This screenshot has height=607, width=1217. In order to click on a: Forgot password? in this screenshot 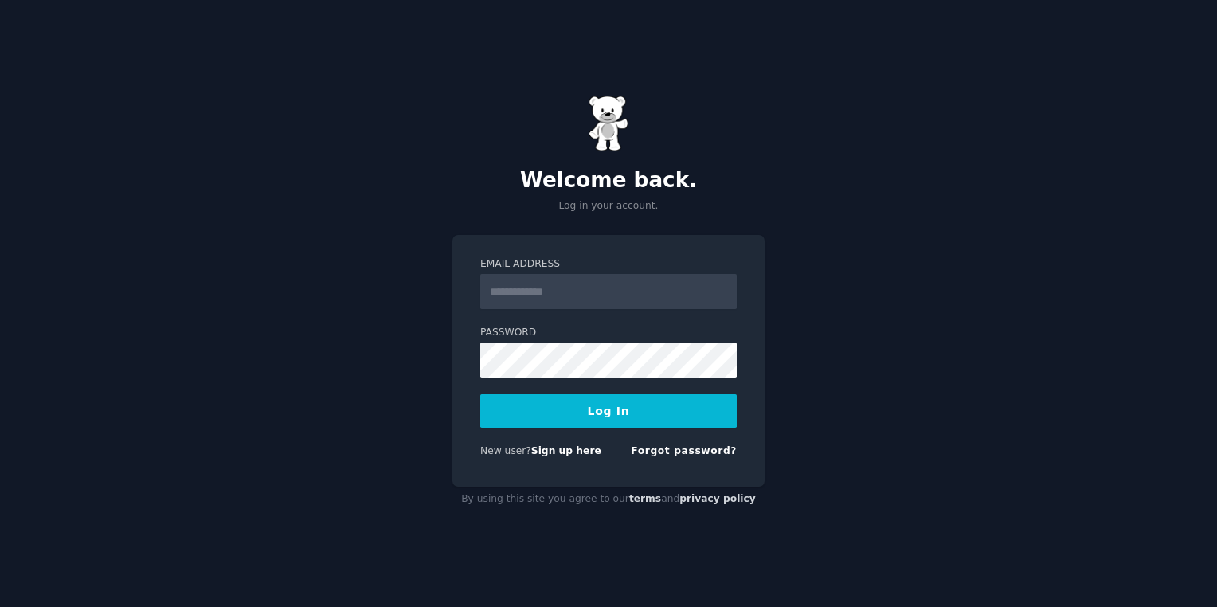, I will do `click(683, 451)`.